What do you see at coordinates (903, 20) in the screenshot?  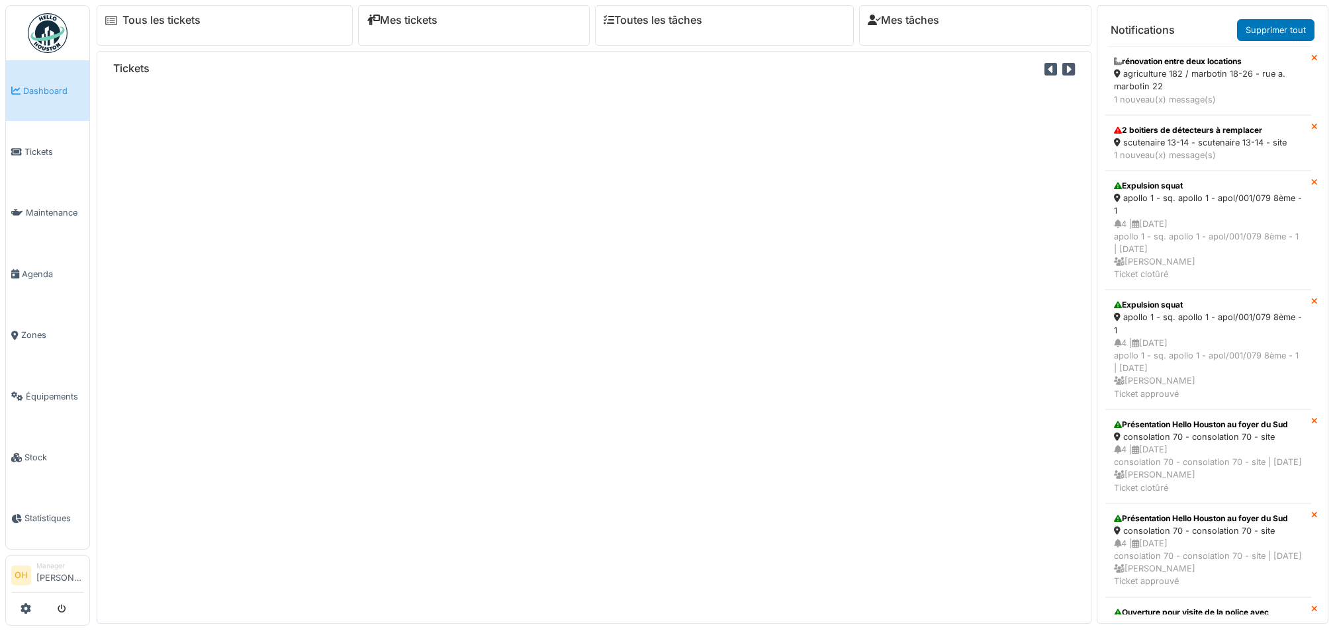 I see `a: Mes tâches` at bounding box center [903, 20].